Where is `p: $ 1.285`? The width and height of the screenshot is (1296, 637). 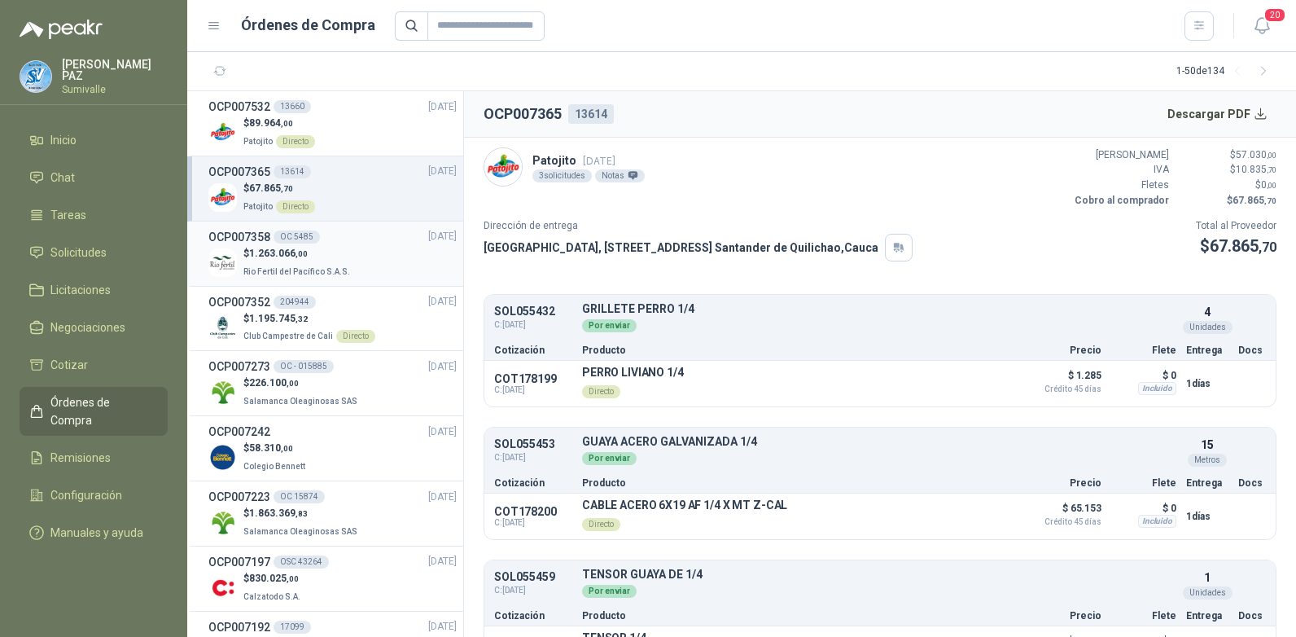 p: $ 1.285 is located at coordinates (1061, 379).